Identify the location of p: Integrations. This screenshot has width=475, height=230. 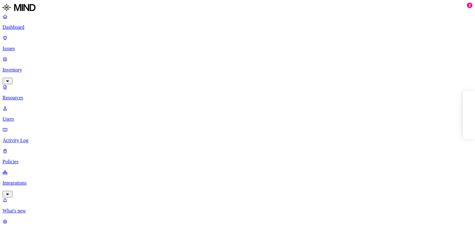
(237, 183).